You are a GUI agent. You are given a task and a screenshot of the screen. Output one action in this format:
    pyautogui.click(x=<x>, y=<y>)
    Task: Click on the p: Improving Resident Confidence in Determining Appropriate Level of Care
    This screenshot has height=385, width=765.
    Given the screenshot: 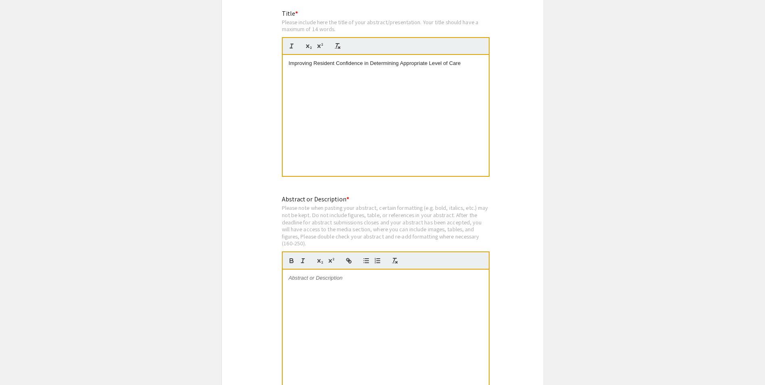 What is the action you would take?
    pyautogui.click(x=385, y=63)
    